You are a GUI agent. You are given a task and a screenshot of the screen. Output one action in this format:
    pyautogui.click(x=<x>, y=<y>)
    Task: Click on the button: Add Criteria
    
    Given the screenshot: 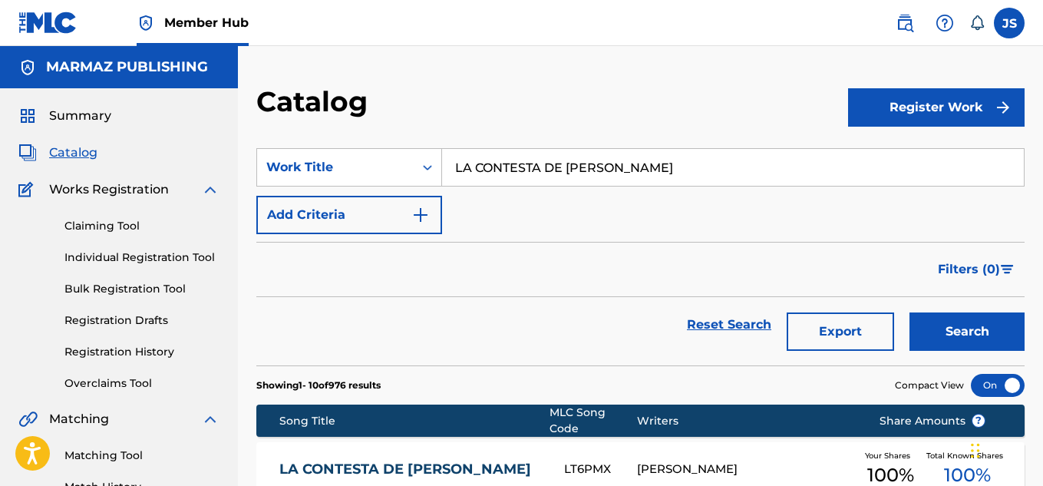 What is the action you would take?
    pyautogui.click(x=349, y=215)
    